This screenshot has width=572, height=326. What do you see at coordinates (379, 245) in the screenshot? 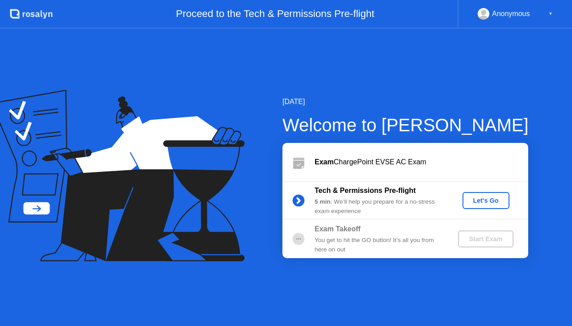
I see `div: You get to hit the GO button! It’s all you from here on out` at bounding box center [379, 245].